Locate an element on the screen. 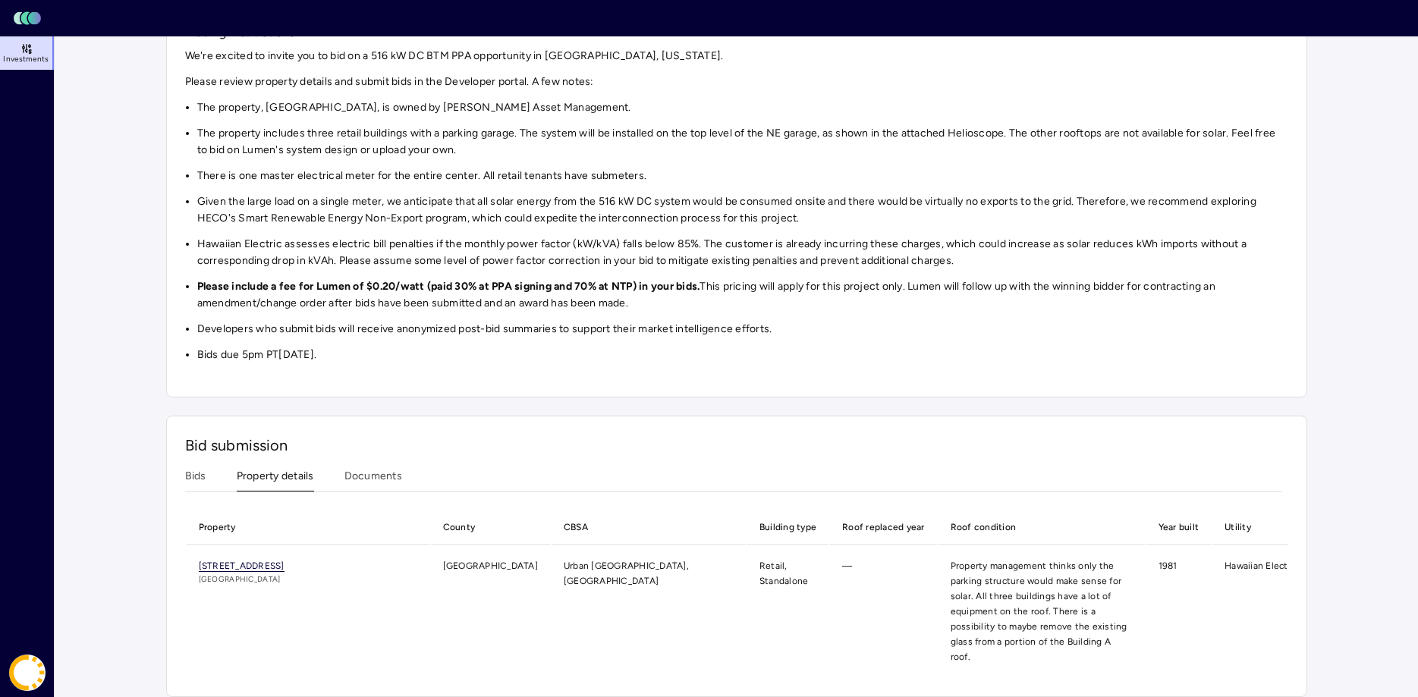 The width and height of the screenshot is (1418, 697). div: Property management thinks only the parking structure would make sense for solar. All three build... is located at coordinates (1042, 612).